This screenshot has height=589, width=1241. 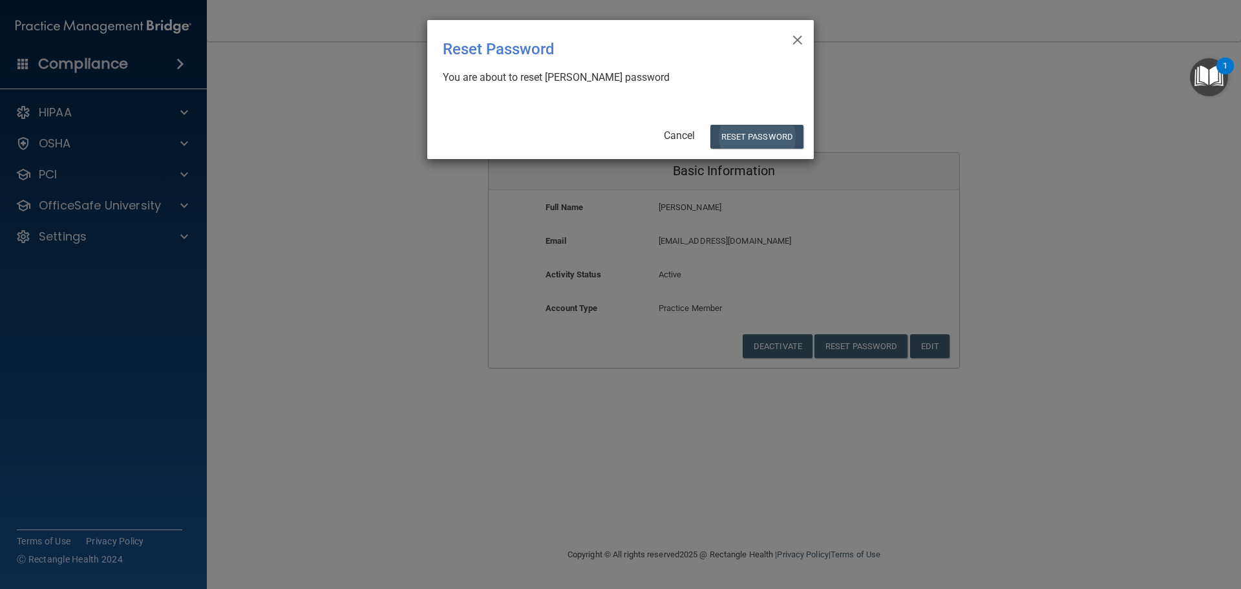 I want to click on div: 1, so click(x=1225, y=74).